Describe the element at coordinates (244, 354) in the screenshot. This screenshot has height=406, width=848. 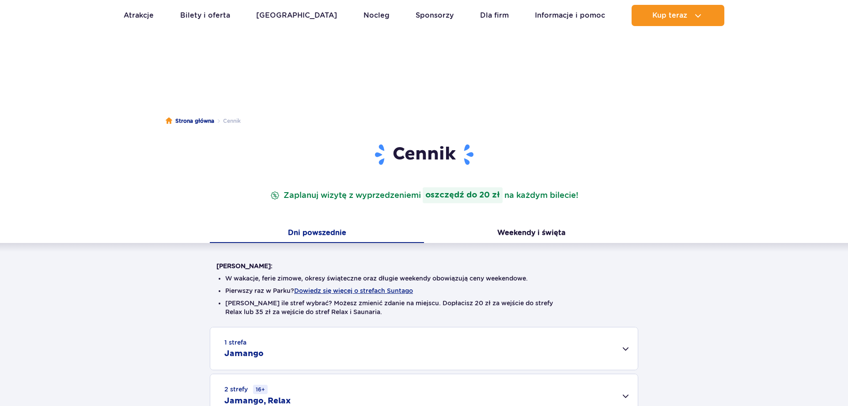
I see `h2: Jamango` at that location.